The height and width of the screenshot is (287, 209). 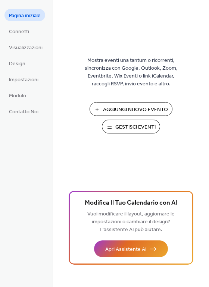 What do you see at coordinates (18, 95) in the screenshot?
I see `a: Modulo` at bounding box center [18, 95].